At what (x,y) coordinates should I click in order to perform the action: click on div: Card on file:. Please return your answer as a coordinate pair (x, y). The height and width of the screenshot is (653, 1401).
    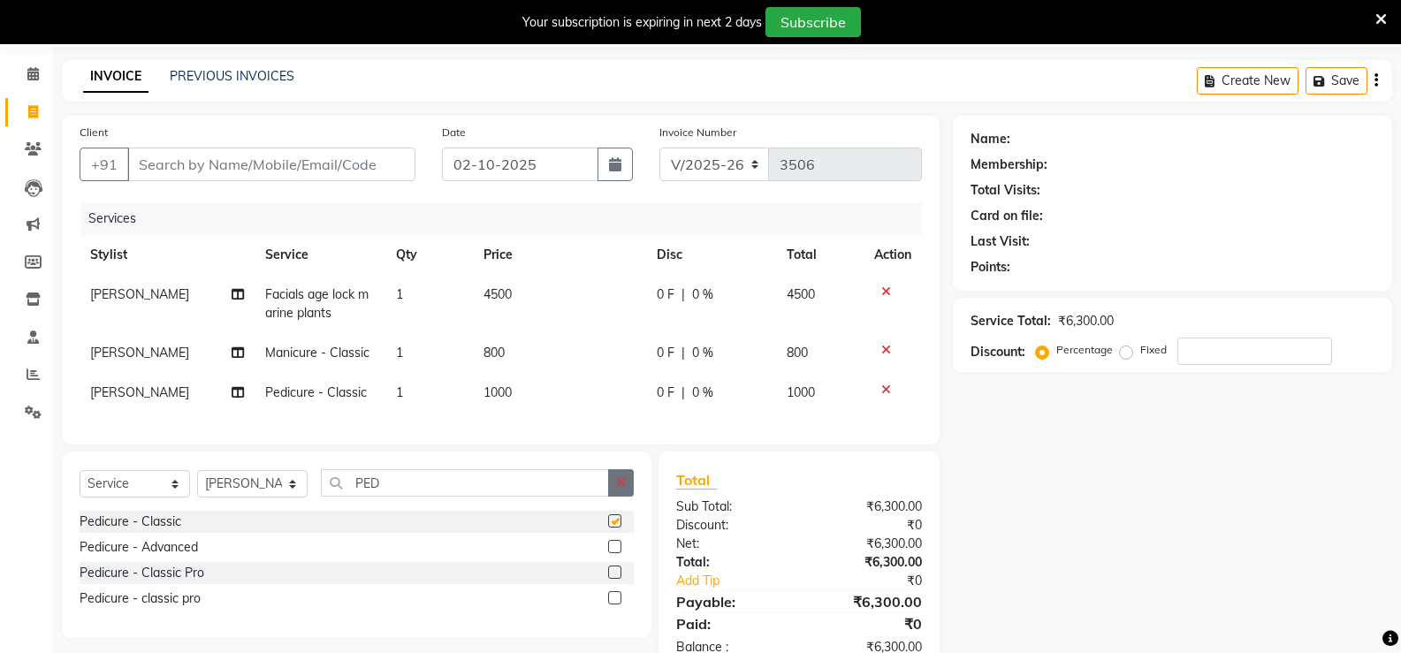
    Looking at the image, I should click on (1007, 216).